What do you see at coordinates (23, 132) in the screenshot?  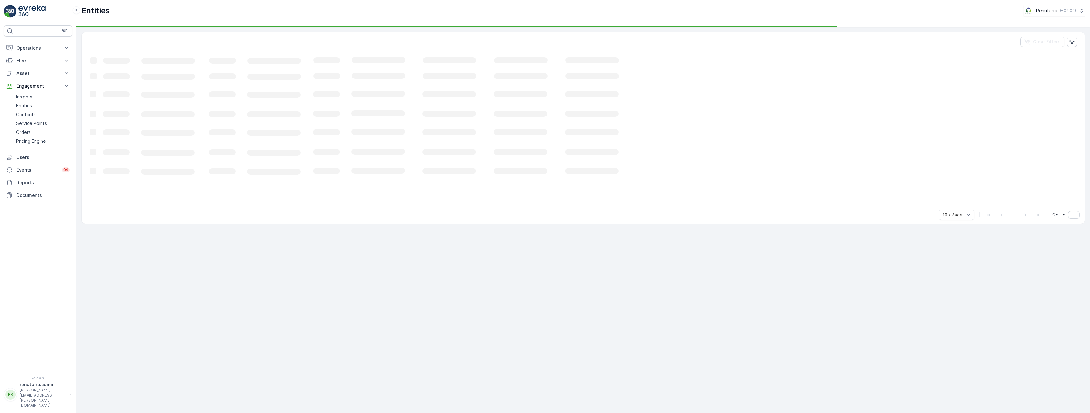 I see `p: Orders` at bounding box center [23, 132].